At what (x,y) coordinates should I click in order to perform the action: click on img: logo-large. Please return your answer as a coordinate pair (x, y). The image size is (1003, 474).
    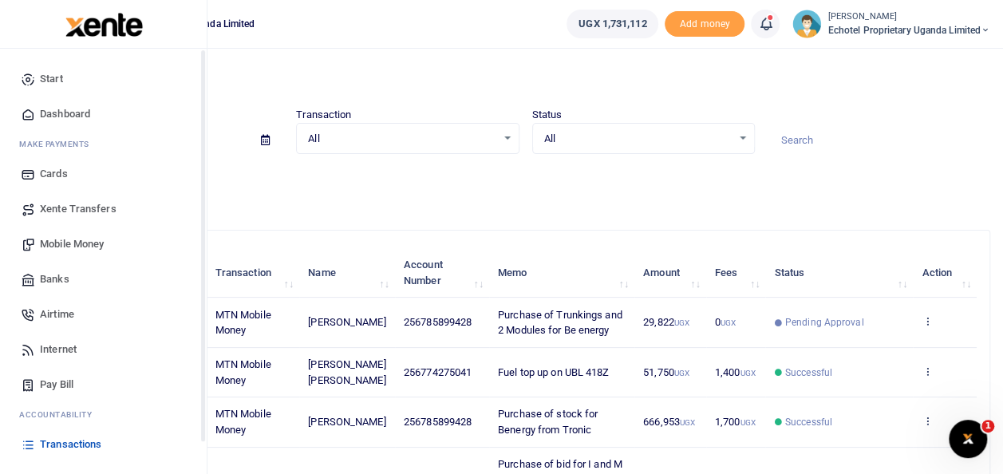
    Looking at the image, I should click on (104, 25).